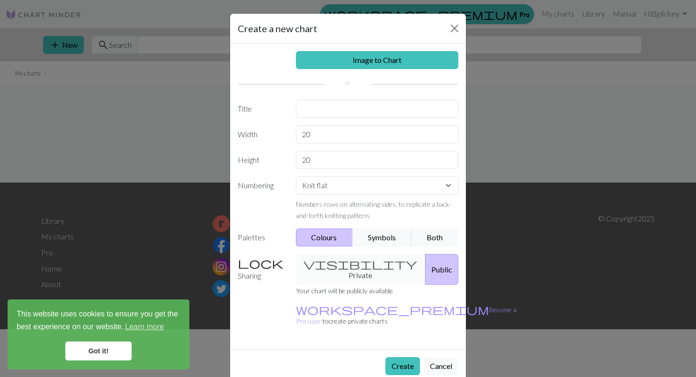 This screenshot has height=377, width=696. I want to click on label: Width, so click(261, 134).